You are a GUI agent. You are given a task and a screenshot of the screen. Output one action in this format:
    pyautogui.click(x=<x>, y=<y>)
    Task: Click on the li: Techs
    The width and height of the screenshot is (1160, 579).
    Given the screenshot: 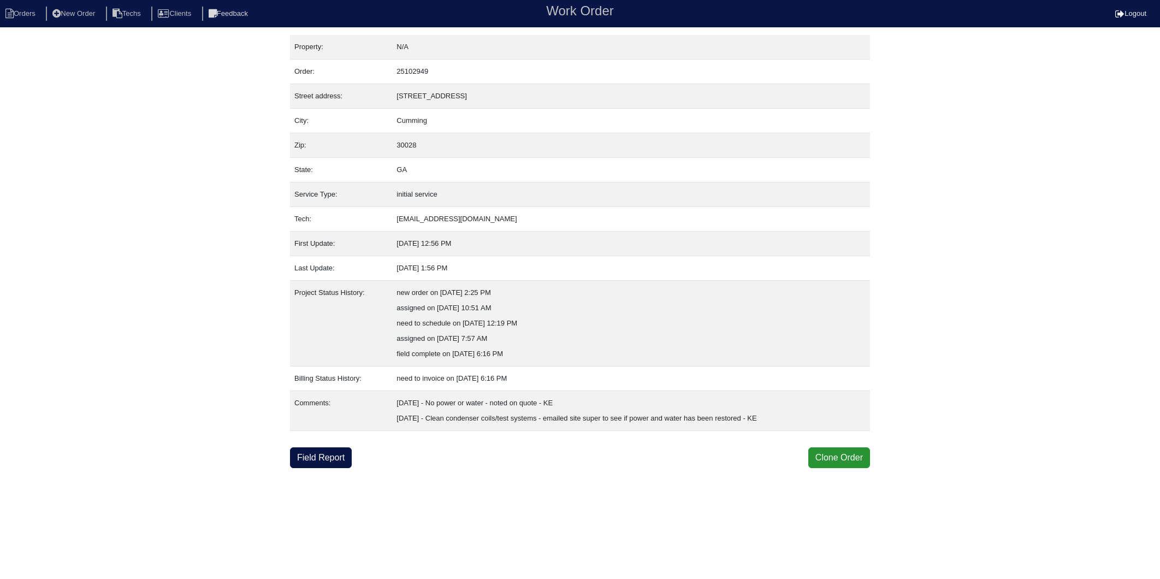 What is the action you would take?
    pyautogui.click(x=128, y=14)
    